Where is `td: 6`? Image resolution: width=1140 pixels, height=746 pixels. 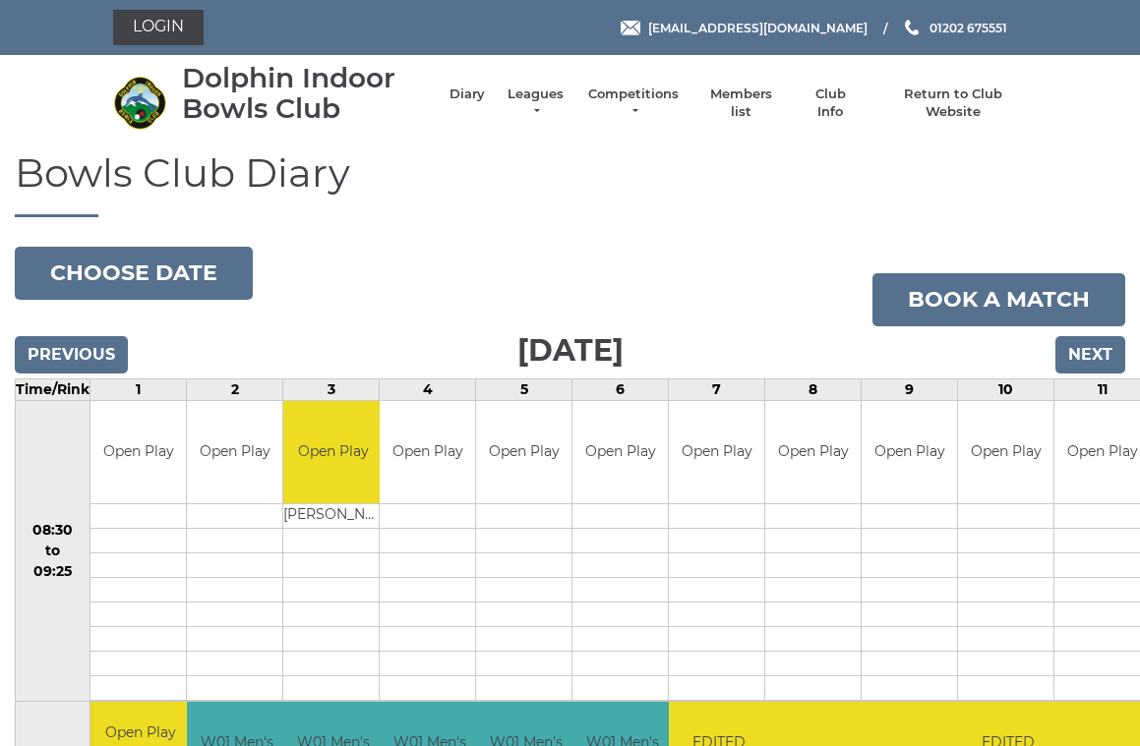 td: 6 is located at coordinates (621, 389).